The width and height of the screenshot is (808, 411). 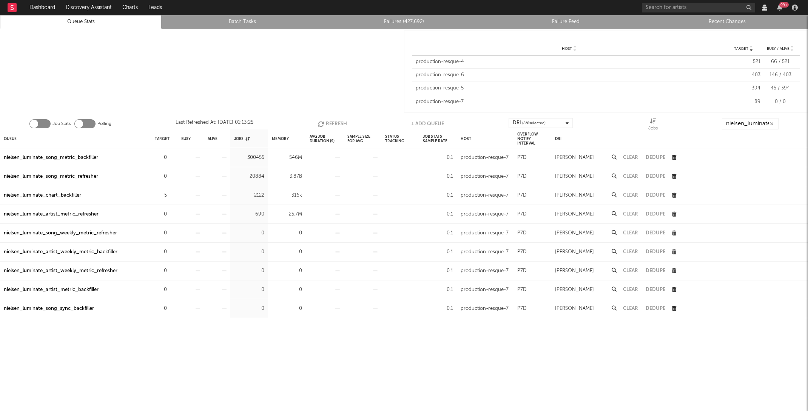 What do you see at coordinates (466, 139) in the screenshot?
I see `div: Host` at bounding box center [466, 139].